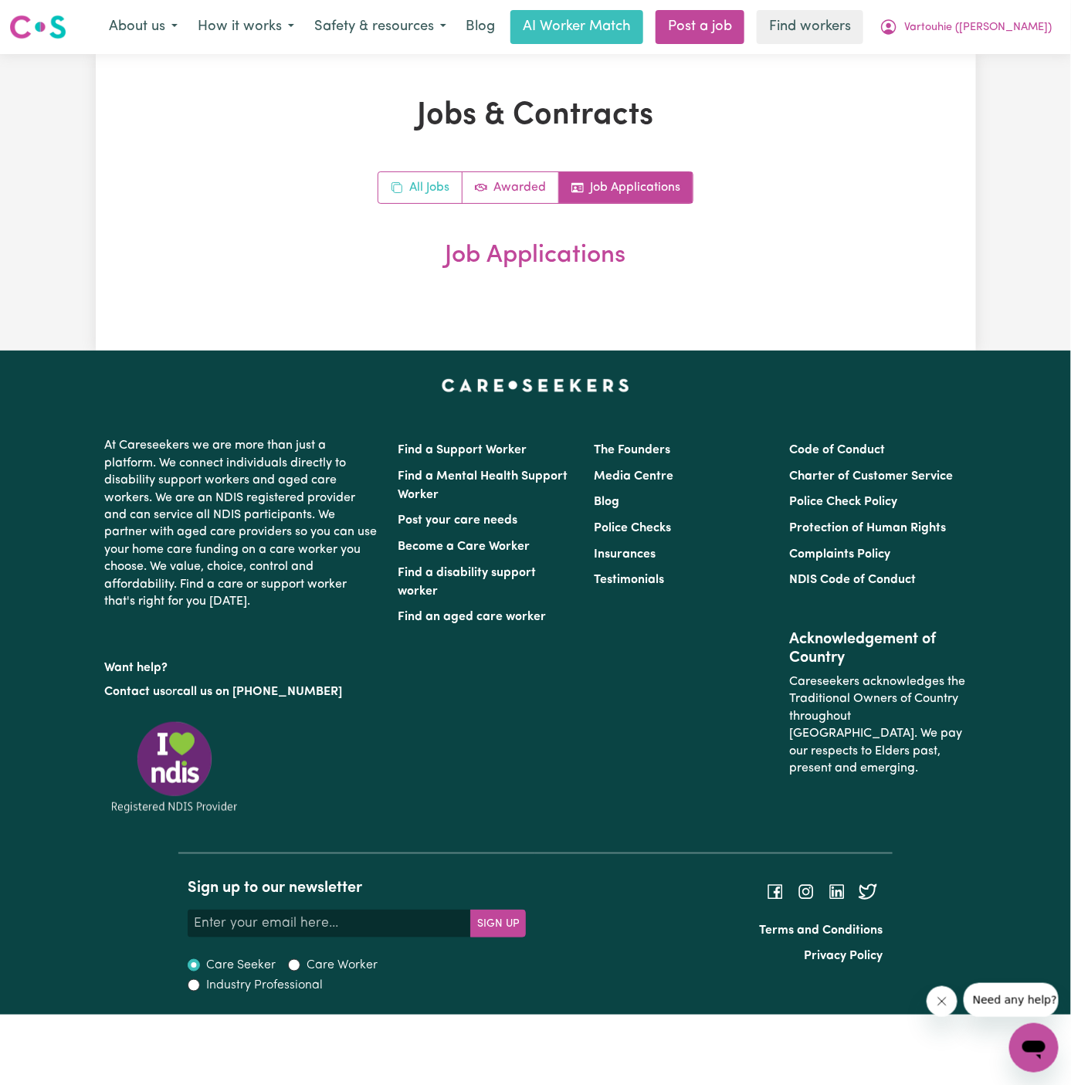 Image resolution: width=1071 pixels, height=1085 pixels. What do you see at coordinates (877, 649) in the screenshot?
I see `h2: Acknowledgement of Country` at bounding box center [877, 649].